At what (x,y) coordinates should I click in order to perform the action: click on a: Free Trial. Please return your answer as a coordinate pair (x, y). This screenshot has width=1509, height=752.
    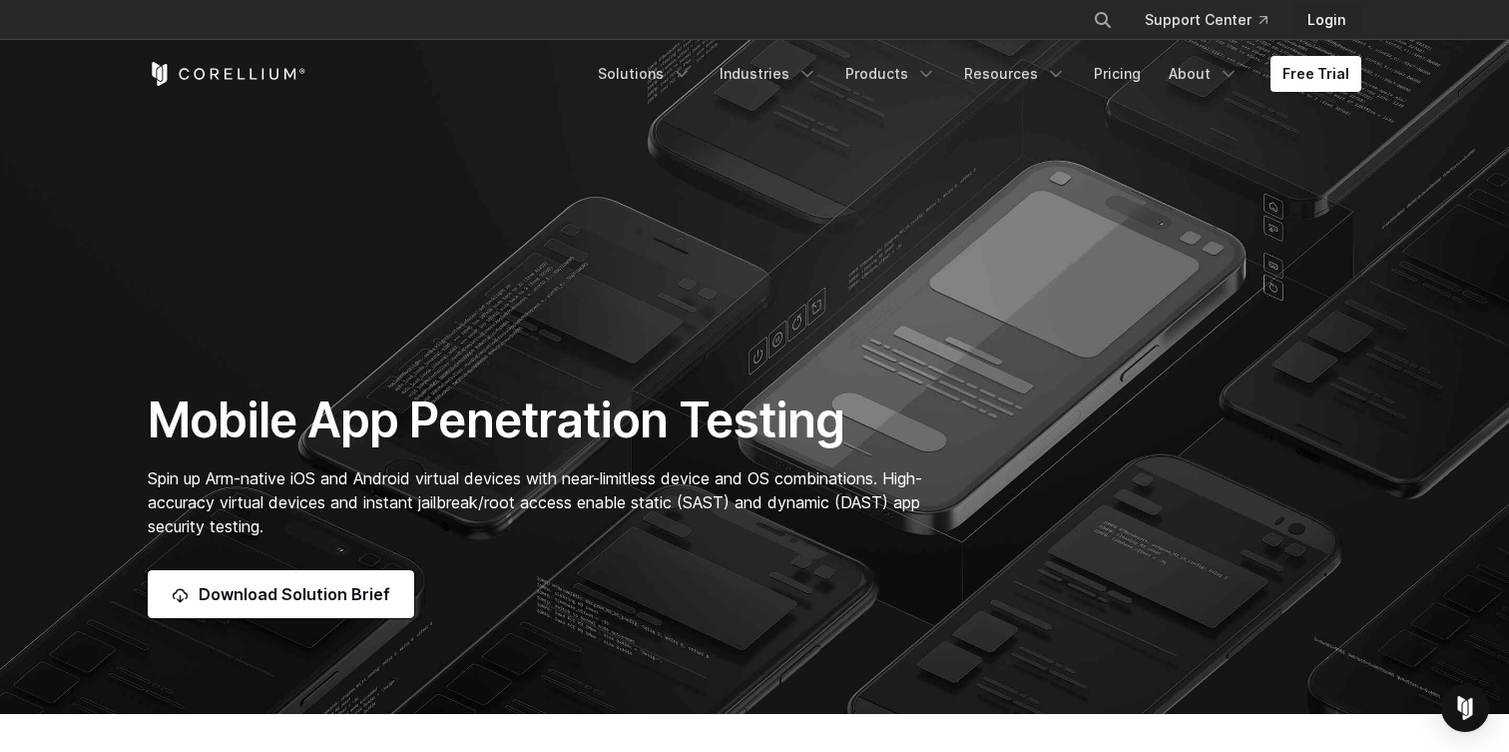
    Looking at the image, I should click on (1316, 74).